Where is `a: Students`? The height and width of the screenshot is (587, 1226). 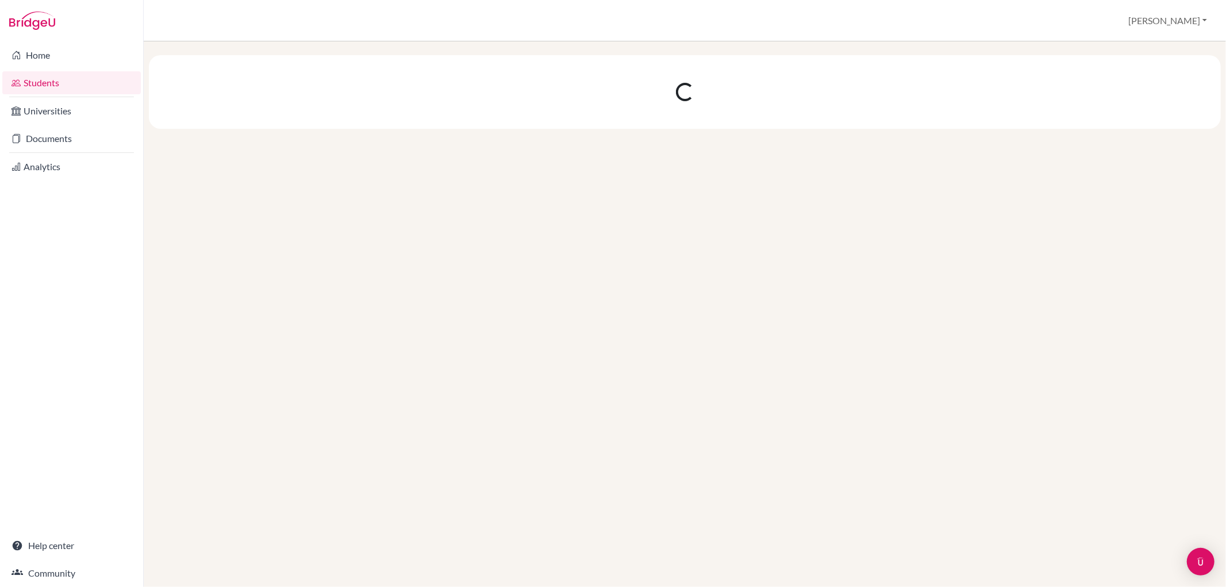 a: Students is located at coordinates (71, 83).